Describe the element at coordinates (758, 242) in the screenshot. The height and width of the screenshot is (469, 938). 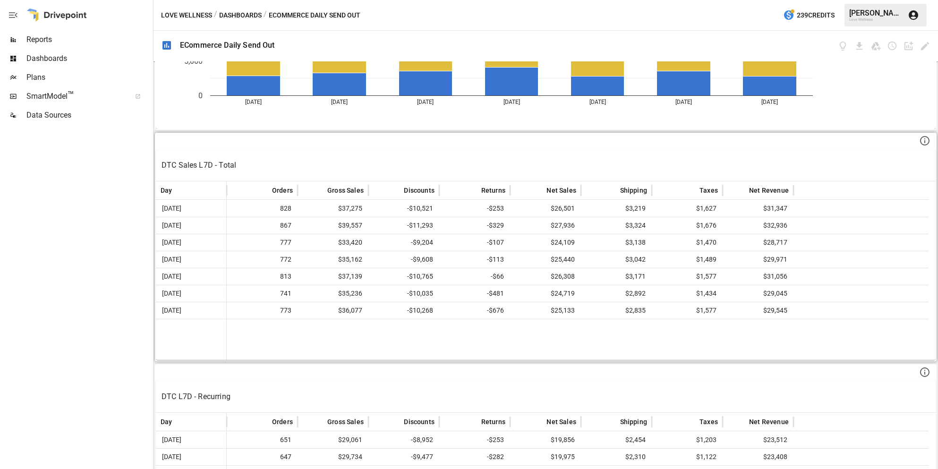
I see `span: $28,717` at that location.